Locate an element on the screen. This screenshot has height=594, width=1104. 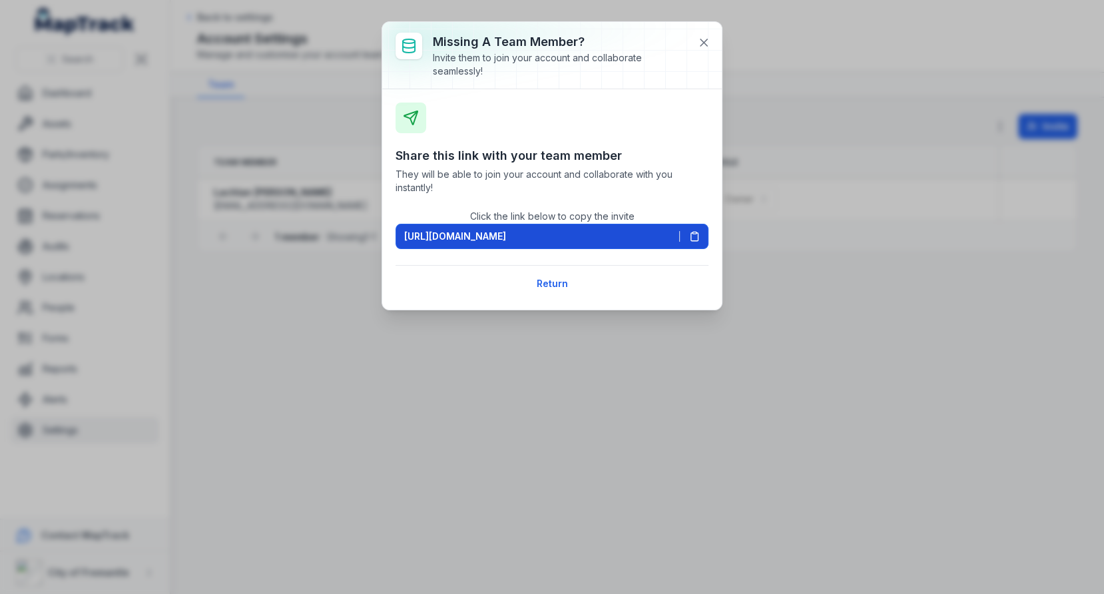
h3: Missing a team member? is located at coordinates (560, 42).